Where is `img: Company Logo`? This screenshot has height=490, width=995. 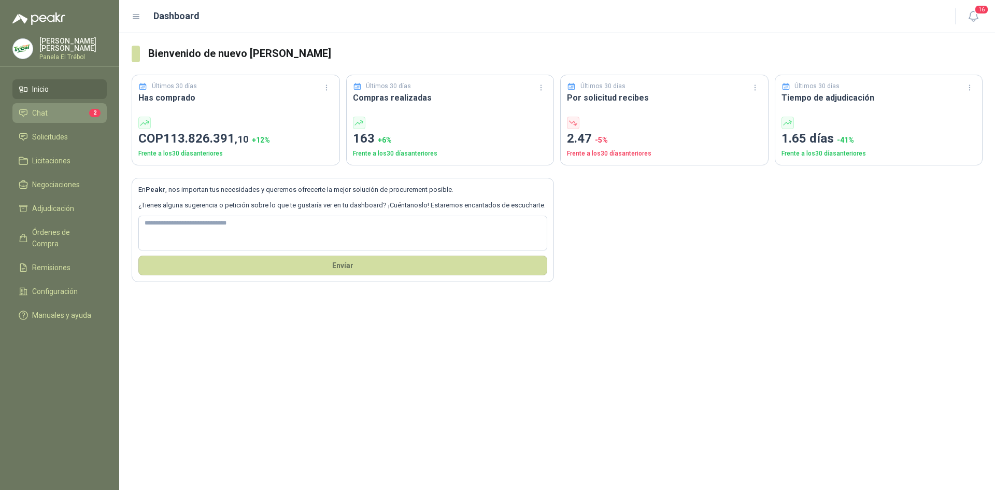
img: Company Logo is located at coordinates (23, 49).